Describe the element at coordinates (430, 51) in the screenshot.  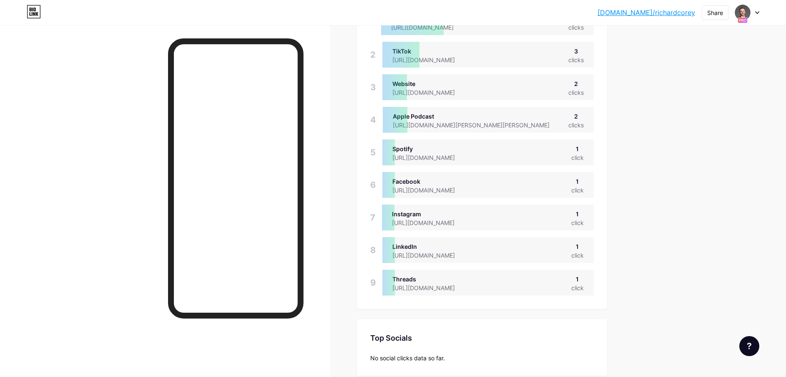
I see `div: TikTok` at that location.